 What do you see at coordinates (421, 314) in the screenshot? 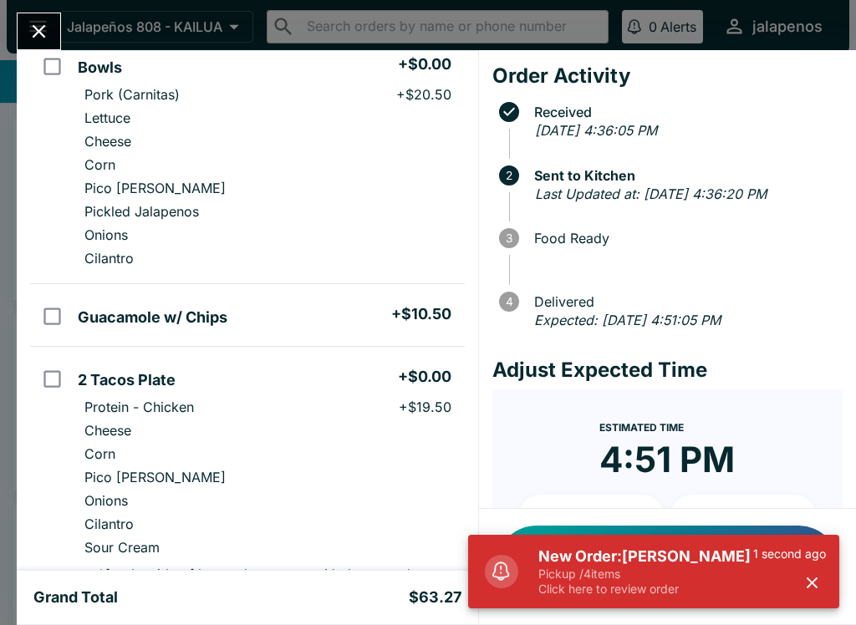
I see `h5: + $10.50` at bounding box center [421, 314].